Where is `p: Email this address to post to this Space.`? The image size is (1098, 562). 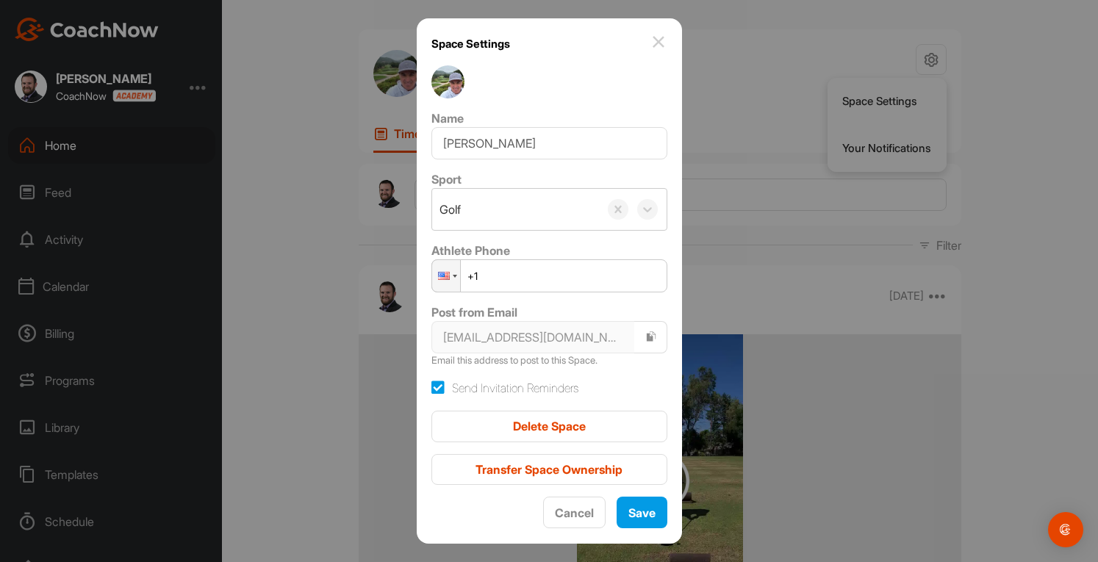 p: Email this address to post to this Space. is located at coordinates (549, 361).